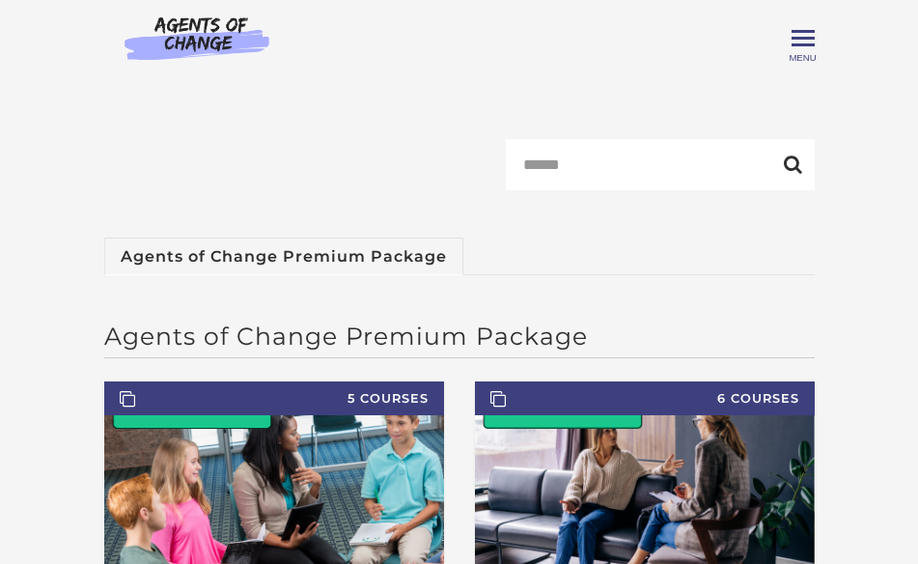 This screenshot has width=918, height=564. I want to click on a: Agents of Change Premium Package, so click(284, 256).